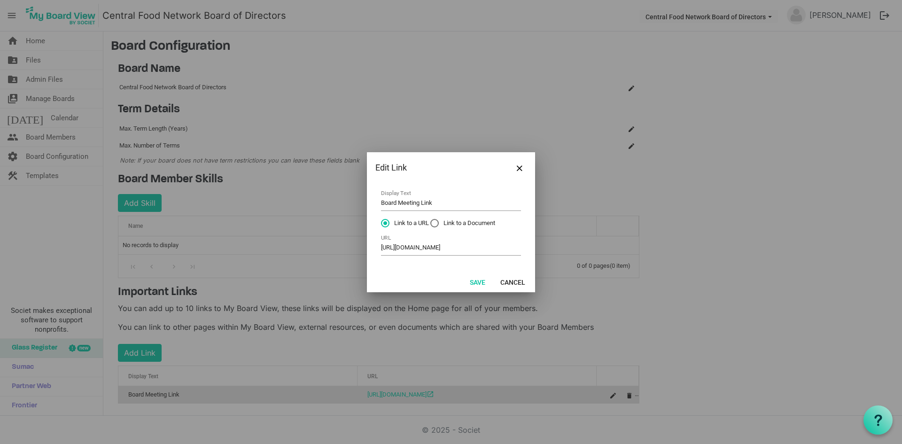  I want to click on div: Edit Link, so click(436, 168).